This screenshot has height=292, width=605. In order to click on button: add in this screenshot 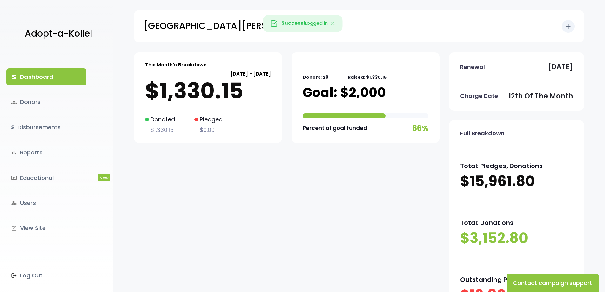, I will do `click(568, 26)`.